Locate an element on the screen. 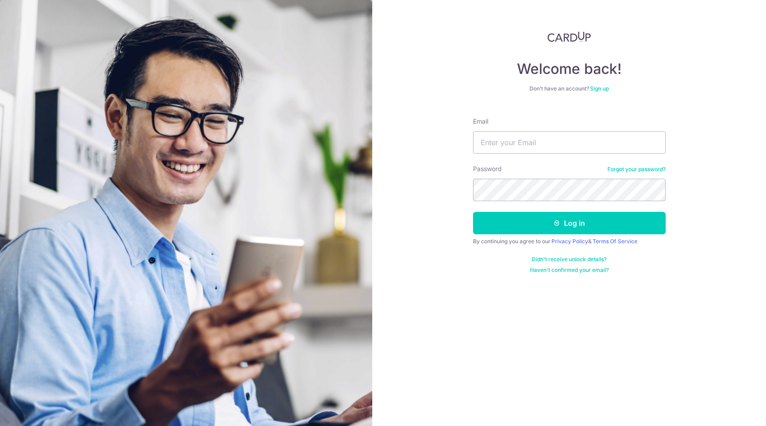  a: Privacy Policy is located at coordinates (570, 241).